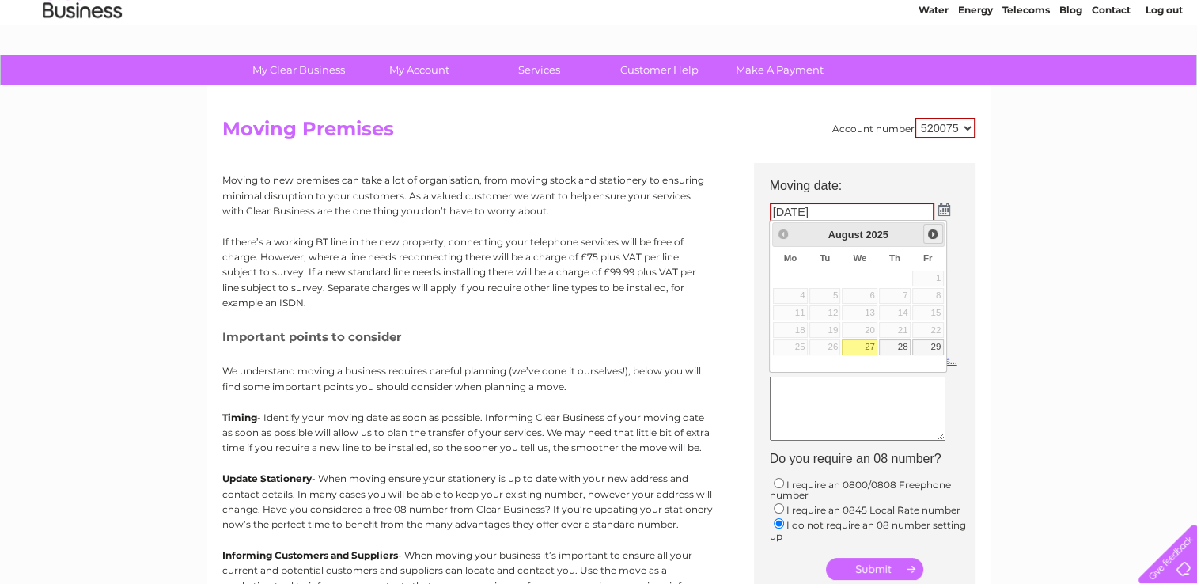 The image size is (1197, 584). What do you see at coordinates (859, 347) in the screenshot?
I see `a: 27` at bounding box center [859, 347].